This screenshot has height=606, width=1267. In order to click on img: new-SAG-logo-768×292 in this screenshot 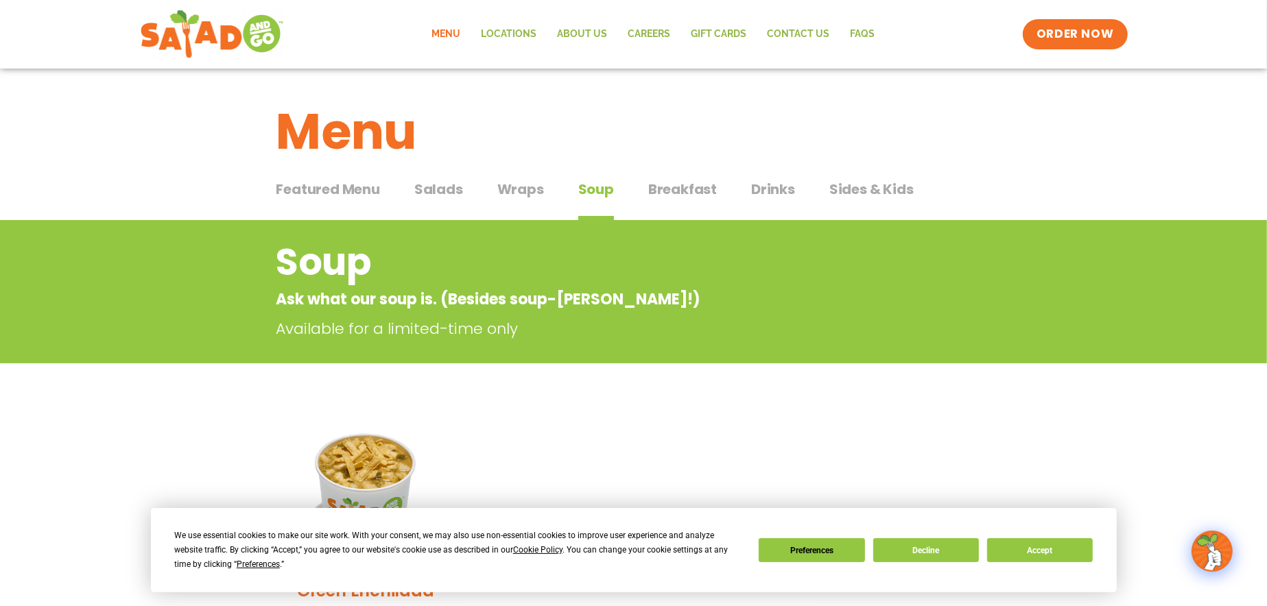, I will do `click(212, 34)`.